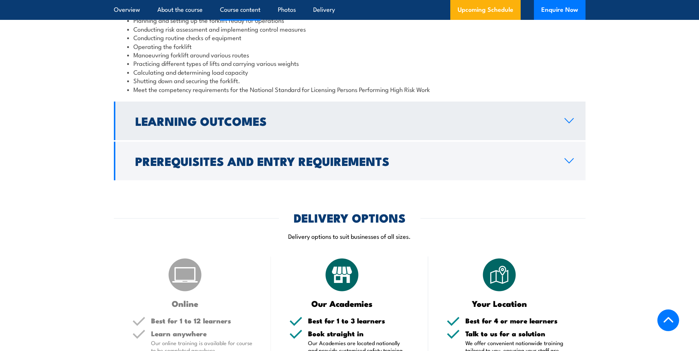  Describe the element at coordinates (349, 55) in the screenshot. I see `li: Manoeuvring forklift around various routes` at that location.